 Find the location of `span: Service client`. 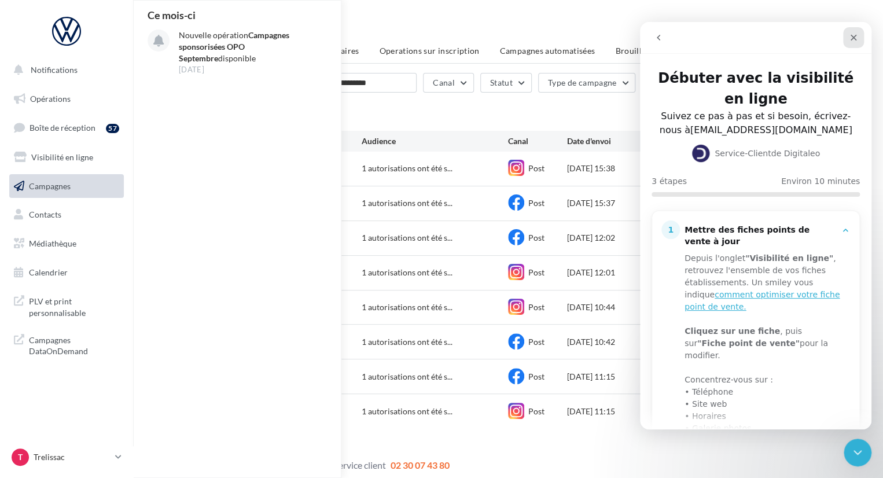

span: Service client is located at coordinates (360, 465).